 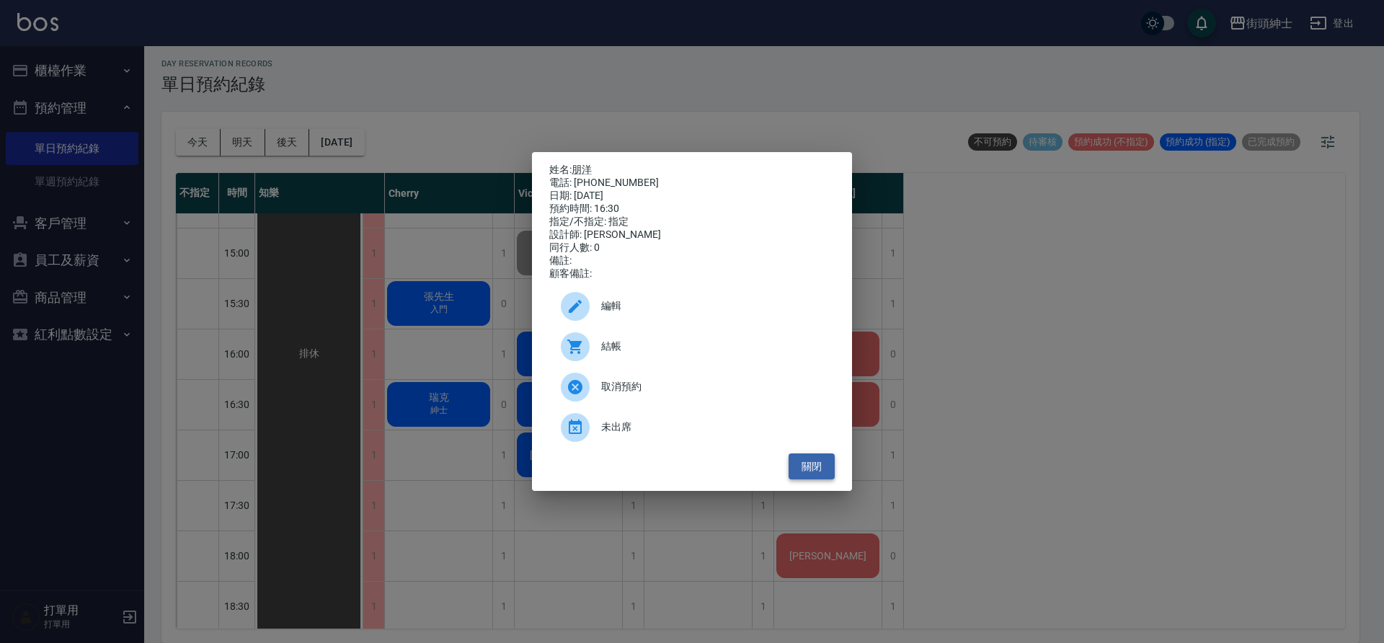 What do you see at coordinates (692, 306) in the screenshot?
I see `div: 編輯` at bounding box center [692, 306].